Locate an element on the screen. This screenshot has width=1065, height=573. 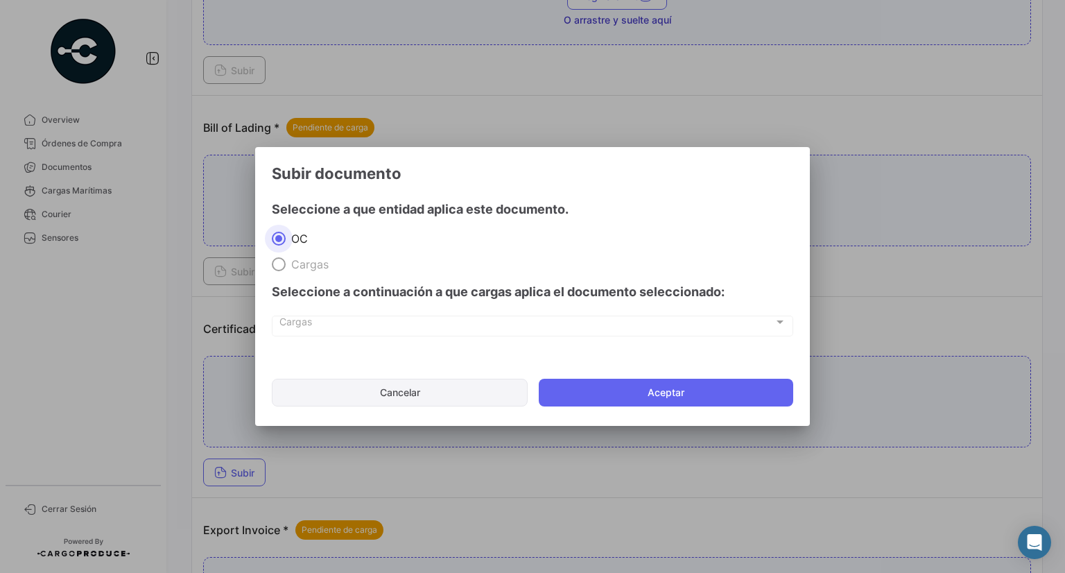
span: OC is located at coordinates (297, 238).